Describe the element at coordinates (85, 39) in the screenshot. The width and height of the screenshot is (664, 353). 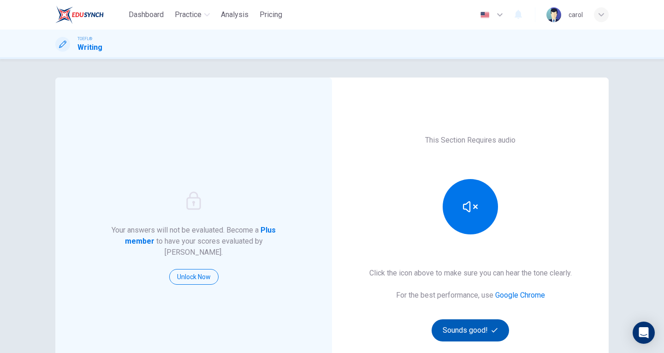
I see `span: TOEFL®` at that location.